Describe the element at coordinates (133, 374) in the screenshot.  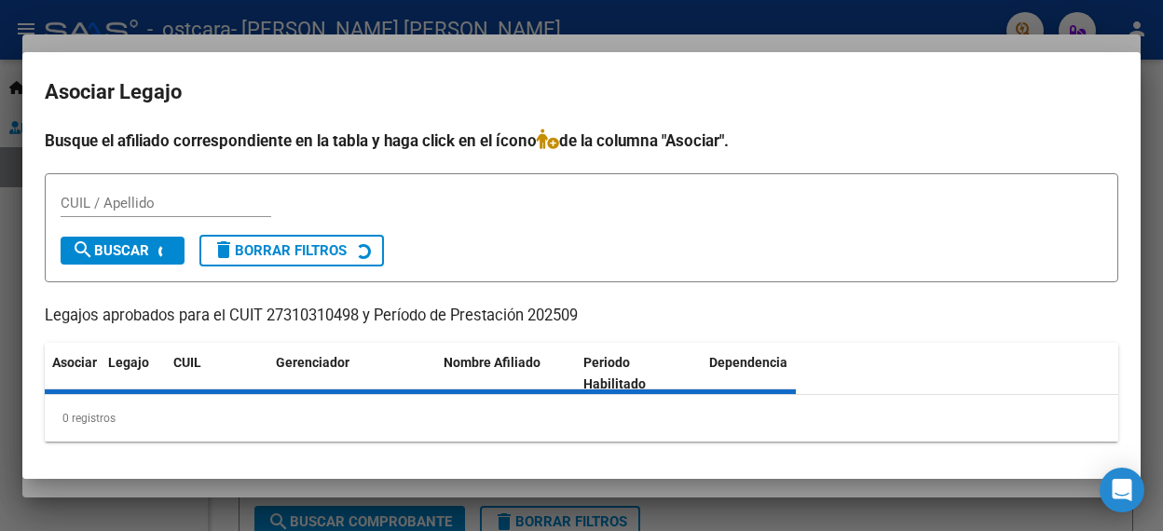
I see `datatable-header-cell: Legajo` at that location.